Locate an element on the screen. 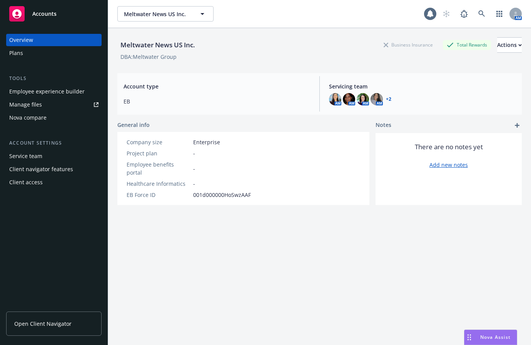 This screenshot has height=345, width=531. span: 001d000000HoSwzAAF is located at coordinates (222, 195).